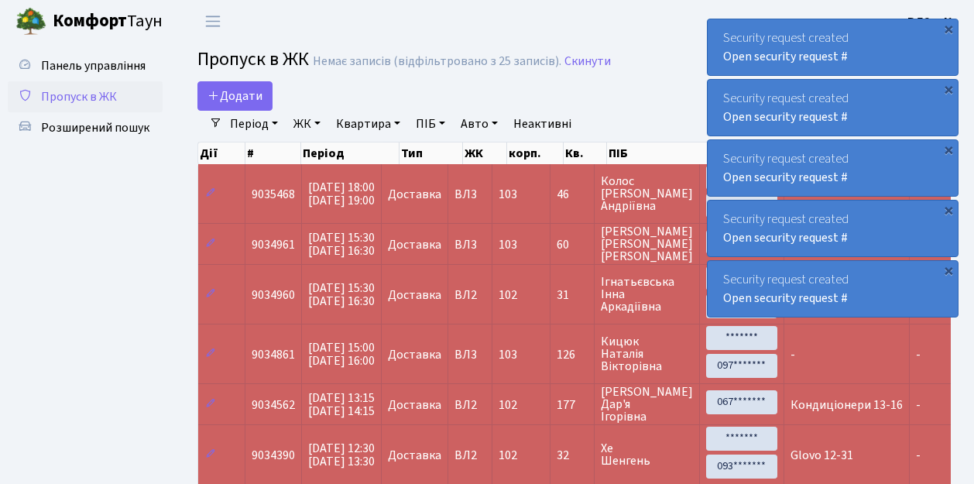  What do you see at coordinates (273, 295) in the screenshot?
I see `span: 9034960` at bounding box center [273, 295].